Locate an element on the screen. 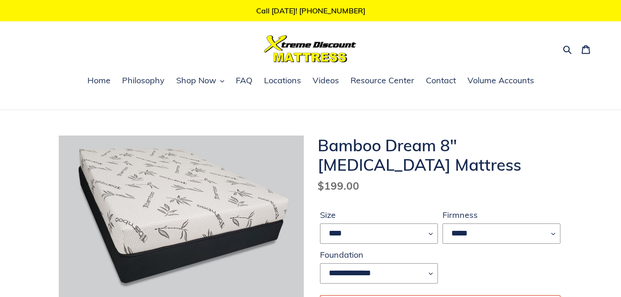 The width and height of the screenshot is (621, 297). span: Locations is located at coordinates (283, 80).